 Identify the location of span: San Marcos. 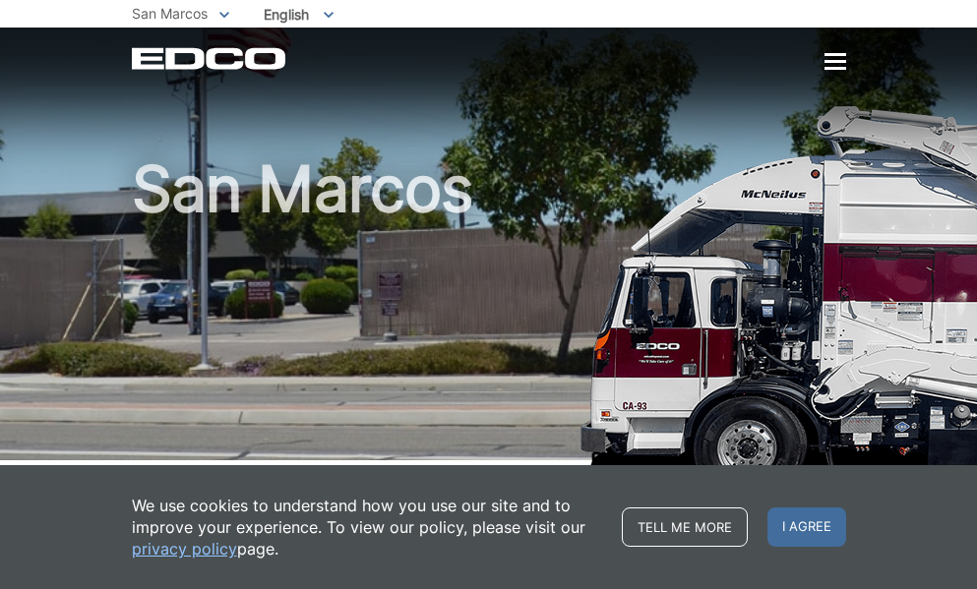
(169, 13).